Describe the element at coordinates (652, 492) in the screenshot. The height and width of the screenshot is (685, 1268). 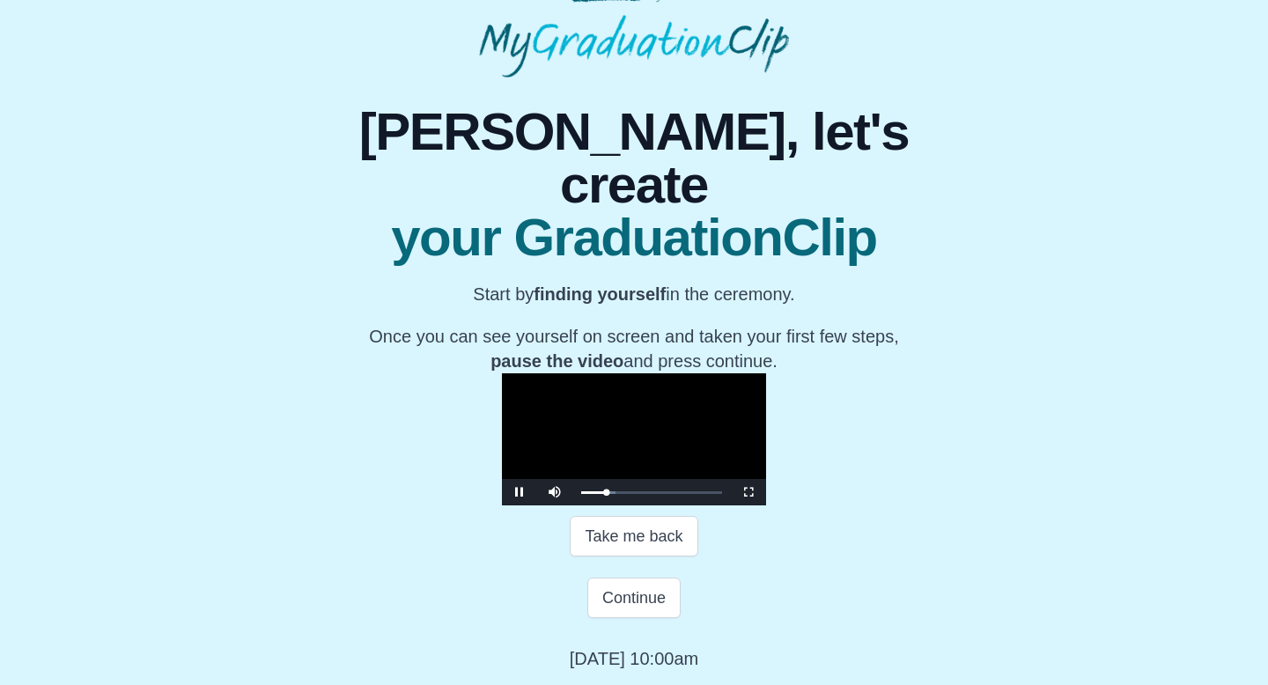
I see `div: Progress Bar` at that location.